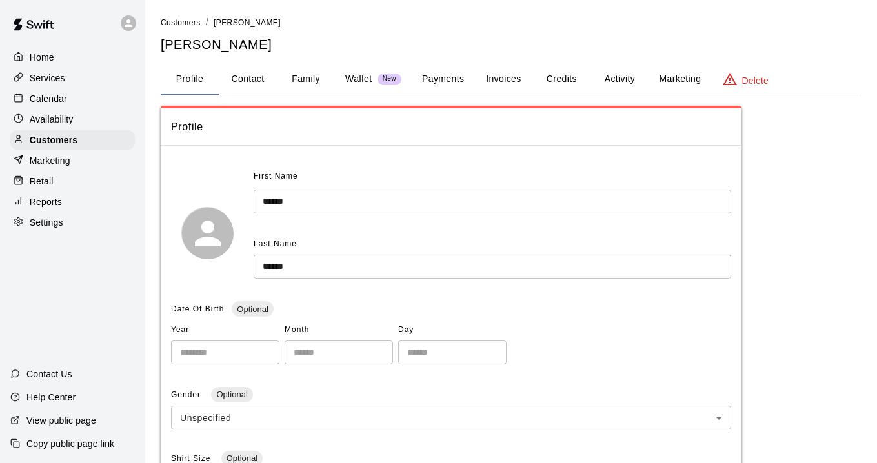  Describe the element at coordinates (72, 223) in the screenshot. I see `a: Settings` at that location.